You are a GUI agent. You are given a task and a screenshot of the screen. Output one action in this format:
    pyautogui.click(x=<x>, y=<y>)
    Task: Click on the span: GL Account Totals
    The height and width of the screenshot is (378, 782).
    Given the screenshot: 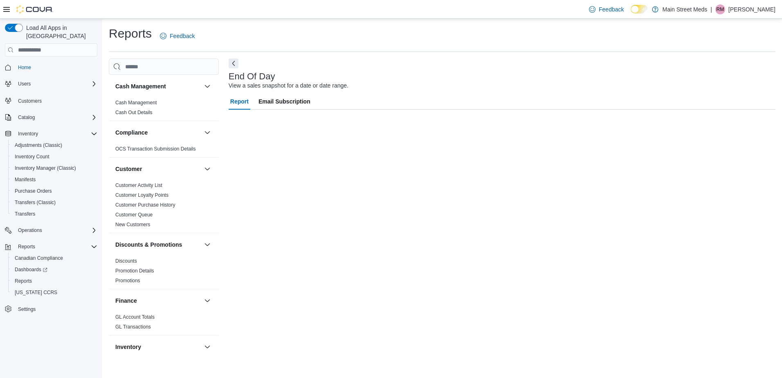 What is the action you would take?
    pyautogui.click(x=135, y=317)
    